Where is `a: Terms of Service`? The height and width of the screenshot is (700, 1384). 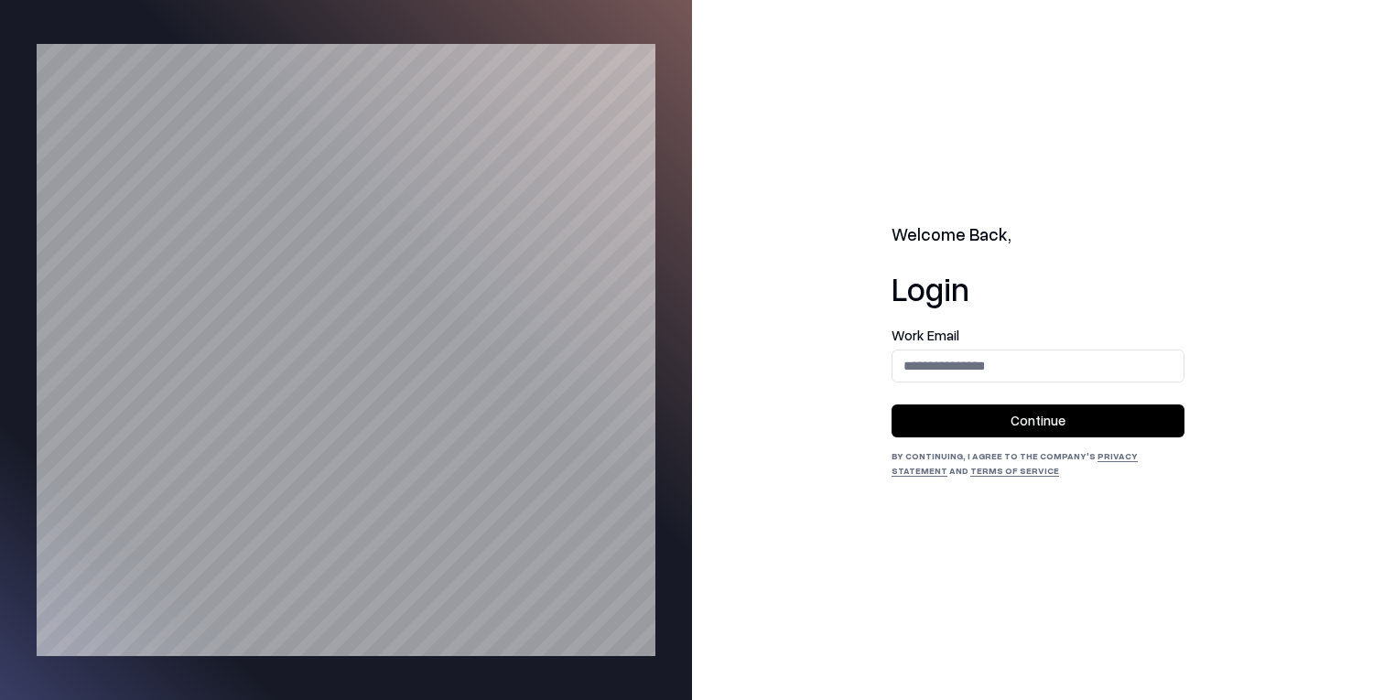 a: Terms of Service is located at coordinates (1014, 470).